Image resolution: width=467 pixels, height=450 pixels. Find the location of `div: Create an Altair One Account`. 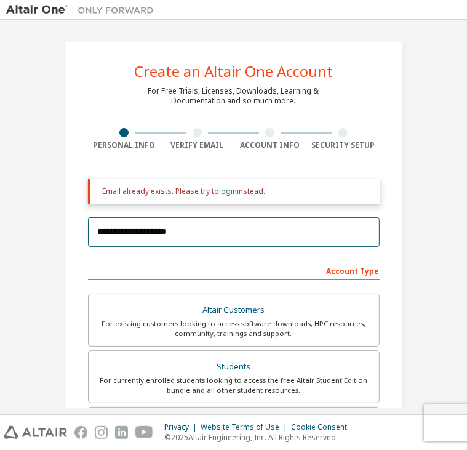

div: Create an Altair One Account is located at coordinates (233, 71).